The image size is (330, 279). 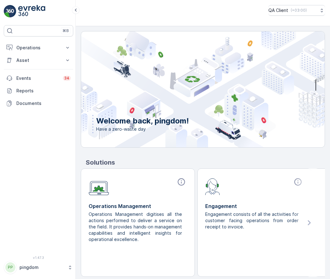 I want to click on p: pingdom, so click(x=42, y=267).